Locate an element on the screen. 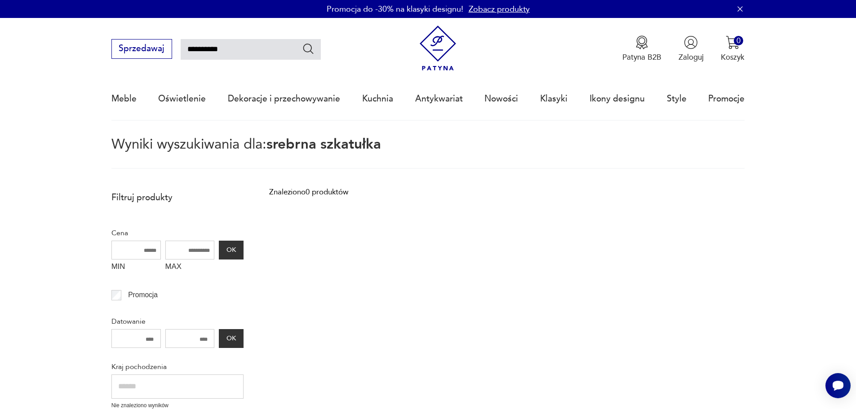 The height and width of the screenshot is (409, 856). p: Filtruj produkty is located at coordinates (177, 198).